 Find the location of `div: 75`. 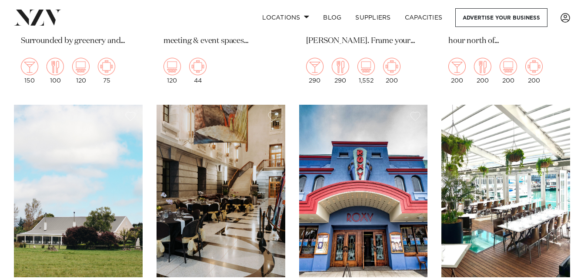

div: 75 is located at coordinates (107, 71).